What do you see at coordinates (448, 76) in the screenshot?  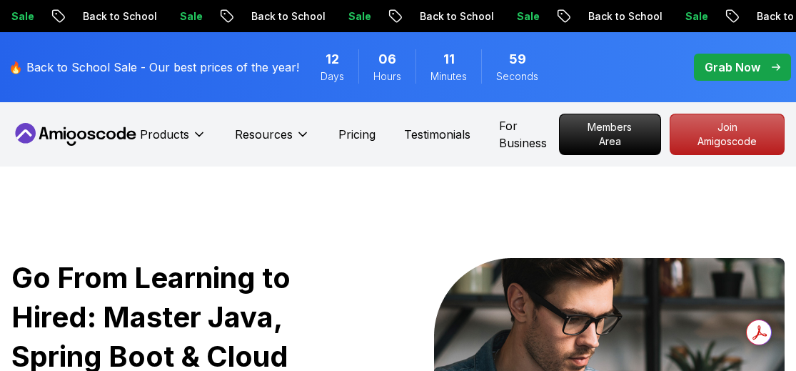 I see `span: Minutes` at bounding box center [448, 76].